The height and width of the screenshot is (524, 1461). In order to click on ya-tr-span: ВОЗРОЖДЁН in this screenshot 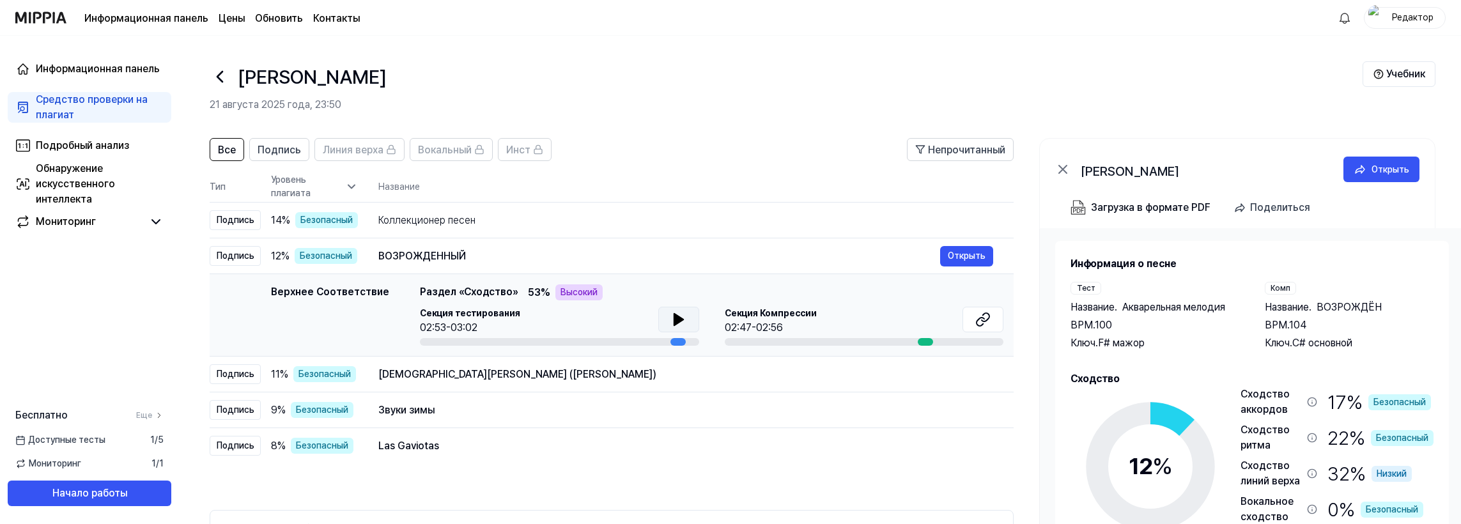, I will do `click(1349, 307)`.